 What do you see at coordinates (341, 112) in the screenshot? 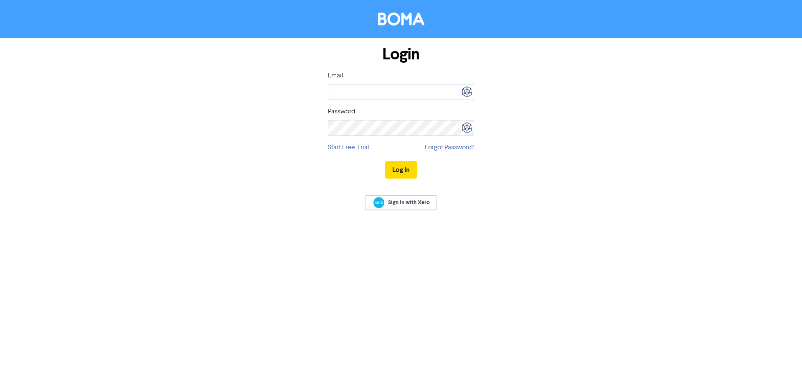
I see `label: Password` at bounding box center [341, 112].